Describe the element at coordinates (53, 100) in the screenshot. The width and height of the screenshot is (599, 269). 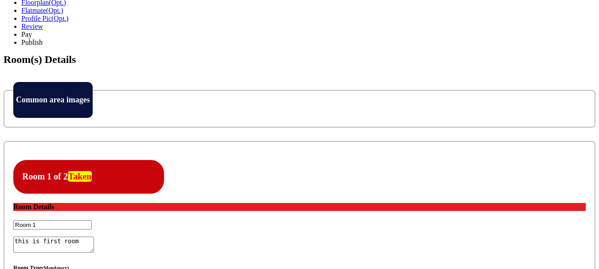
I see `h4: Common area images` at that location.